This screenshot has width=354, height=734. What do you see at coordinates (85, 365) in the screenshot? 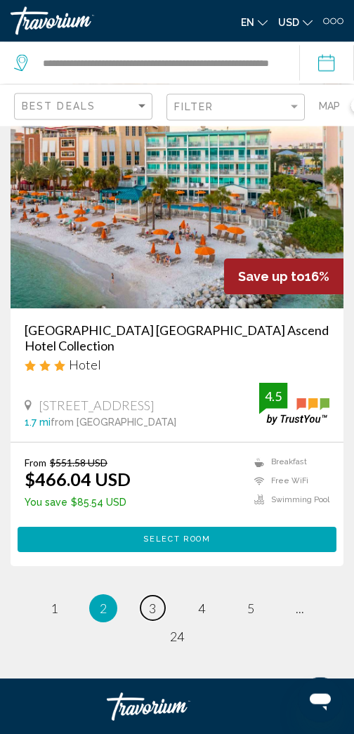
I see `span: Hotel` at bounding box center [85, 365].